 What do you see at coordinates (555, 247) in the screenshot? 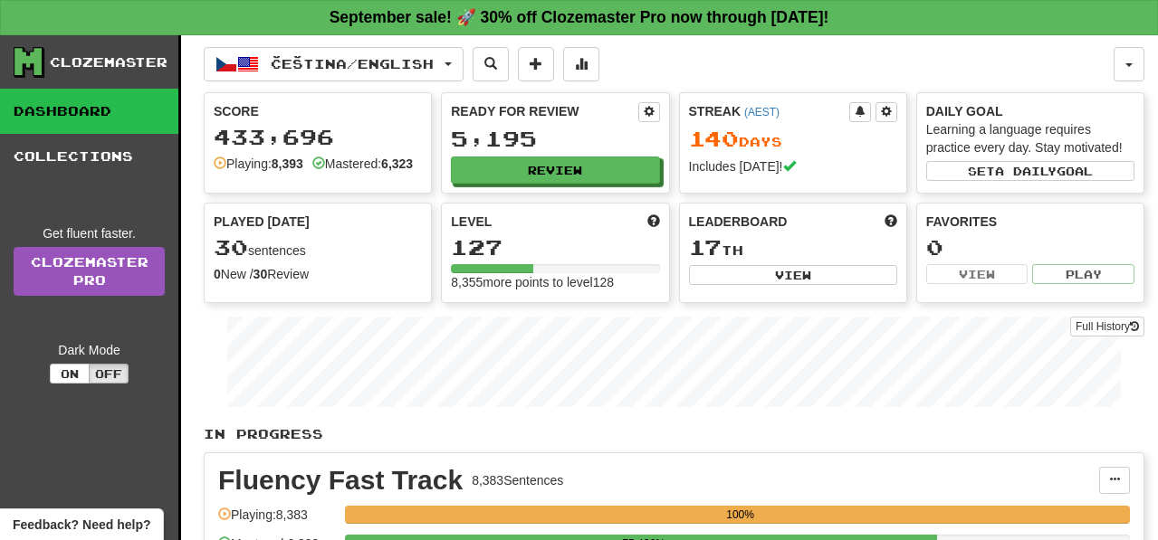
I see `div: 127` at bounding box center [555, 247].